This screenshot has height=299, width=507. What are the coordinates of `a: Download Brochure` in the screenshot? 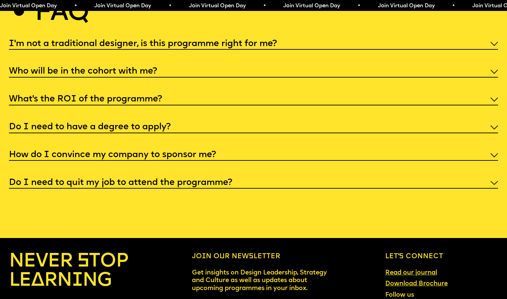 It's located at (416, 284).